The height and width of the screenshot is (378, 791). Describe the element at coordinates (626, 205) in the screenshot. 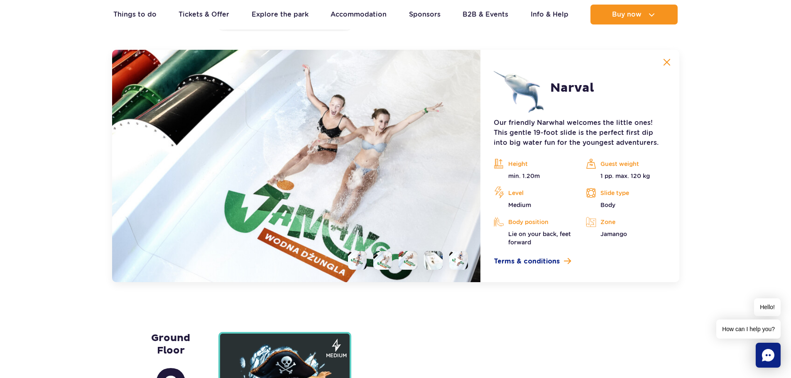

I see `p: Body` at that location.